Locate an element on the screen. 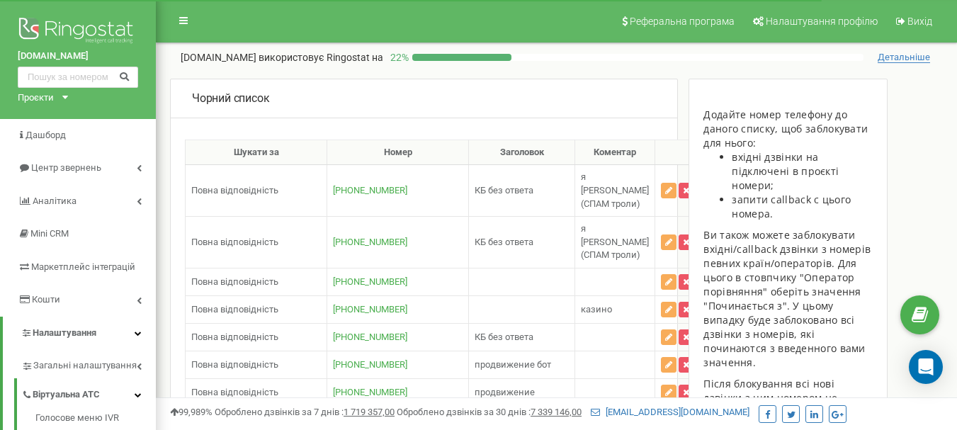 Image resolution: width=957 pixels, height=430 pixels. span: Детальніше is located at coordinates (904, 57).